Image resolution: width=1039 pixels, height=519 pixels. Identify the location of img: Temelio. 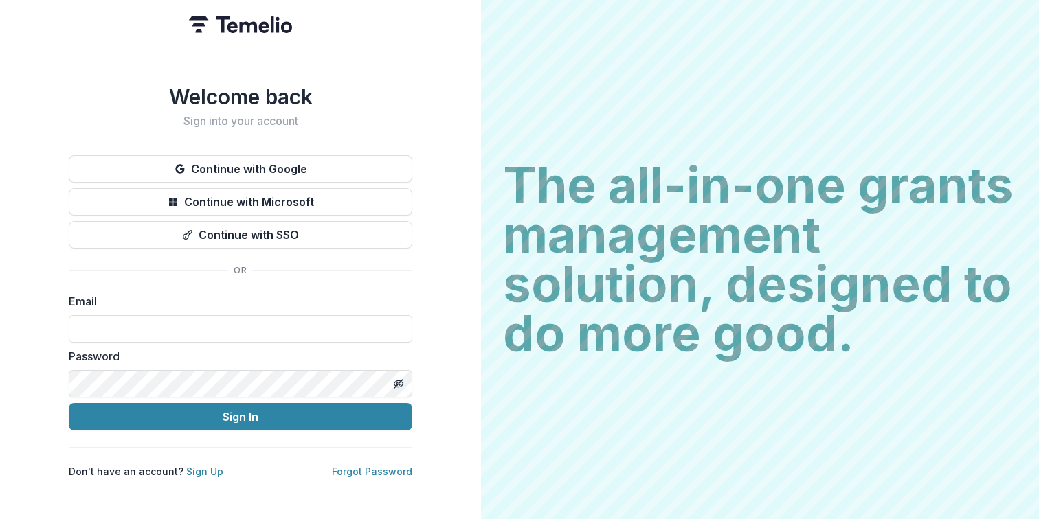
(240, 25).